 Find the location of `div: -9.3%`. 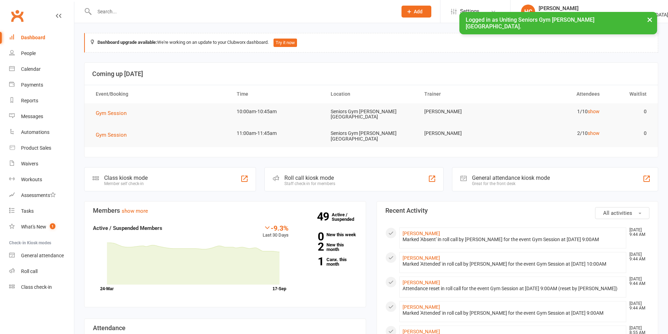

div: -9.3% is located at coordinates (276, 228).